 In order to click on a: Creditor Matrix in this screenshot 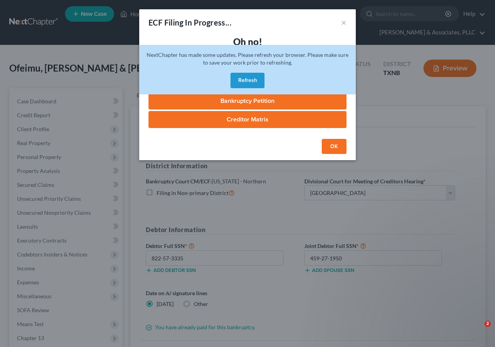, I will do `click(248, 120)`.